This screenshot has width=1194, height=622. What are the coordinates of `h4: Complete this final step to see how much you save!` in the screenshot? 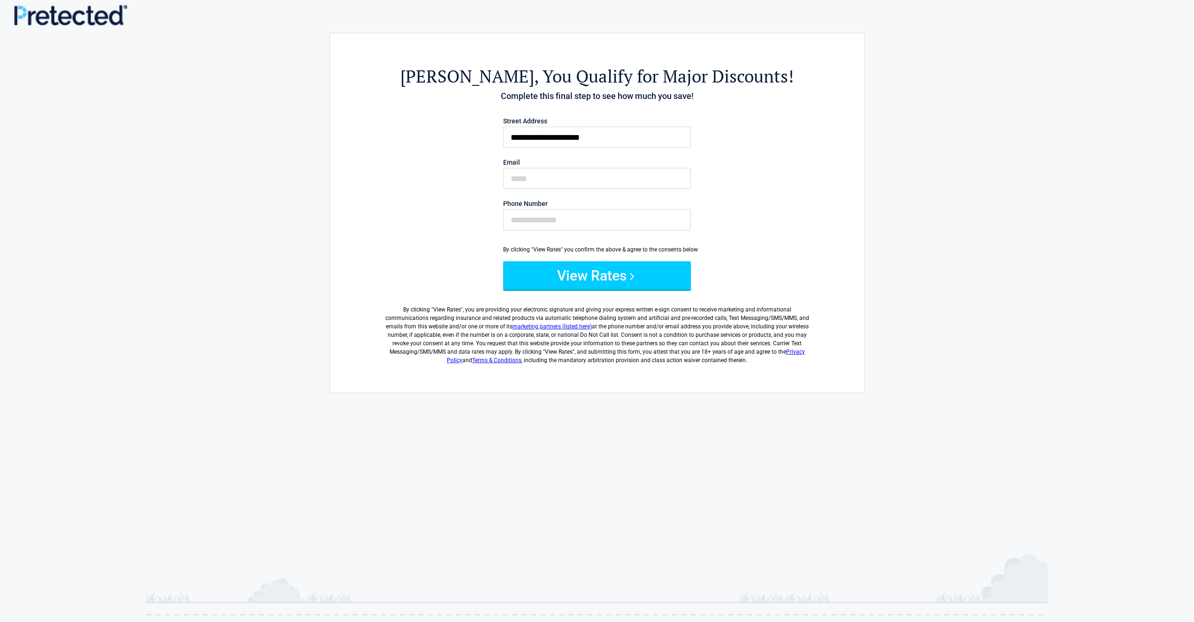 It's located at (597, 96).